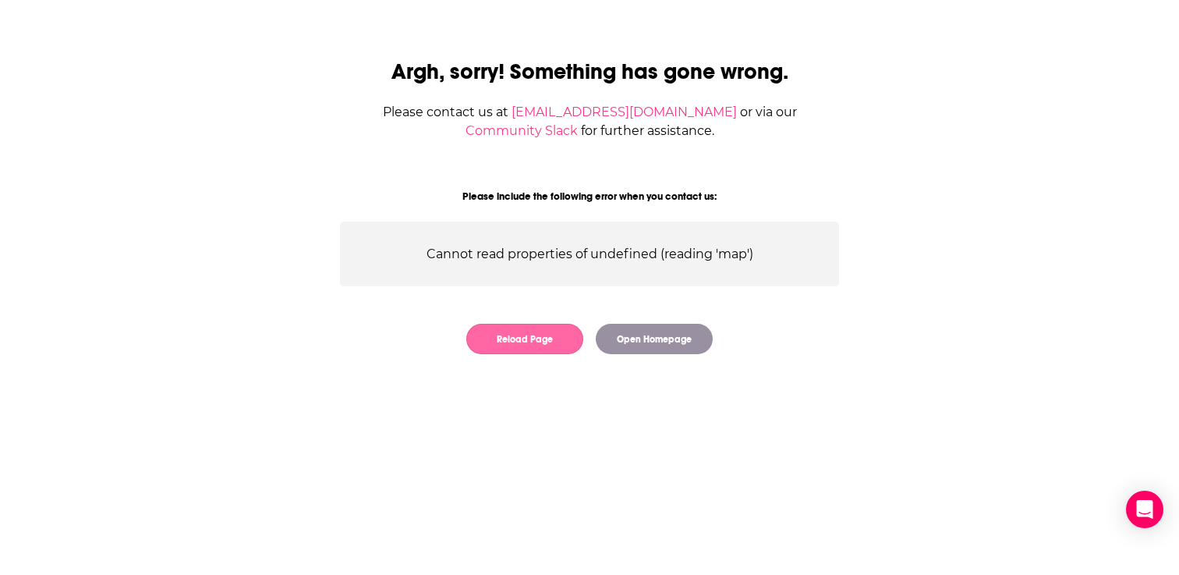  Describe the element at coordinates (589, 253) in the screenshot. I see `div: Cannot read properties of undefined (reading 'map')` at that location.